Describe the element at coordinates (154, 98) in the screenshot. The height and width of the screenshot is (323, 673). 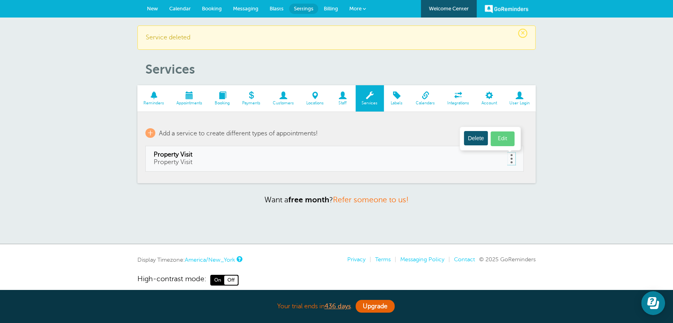
I see `a: Reminders` at that location.